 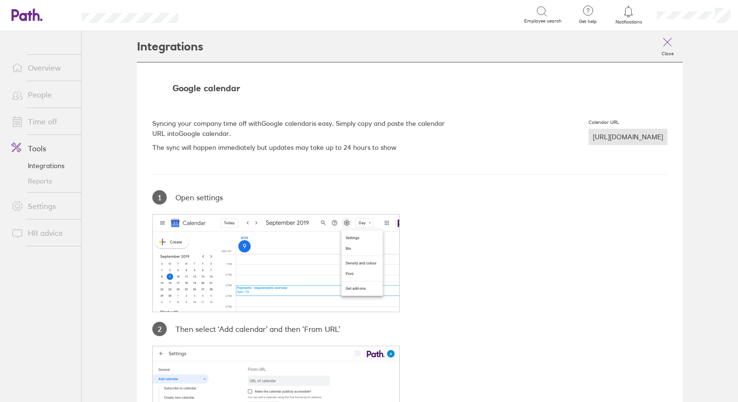 I want to click on p: The sync will happen immediately but updates may take up to 24 hours to show, so click(x=339, y=148).